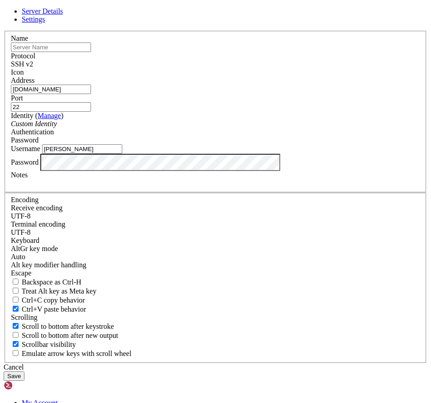 Image resolution: width=431 pixels, height=403 pixels. What do you see at coordinates (51, 47) in the screenshot?
I see `input: Server Name` at bounding box center [51, 47].